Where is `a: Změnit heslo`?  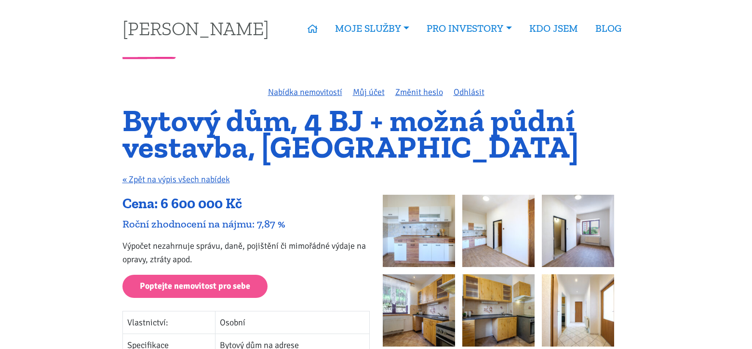
a: Změnit heslo is located at coordinates (419, 92).